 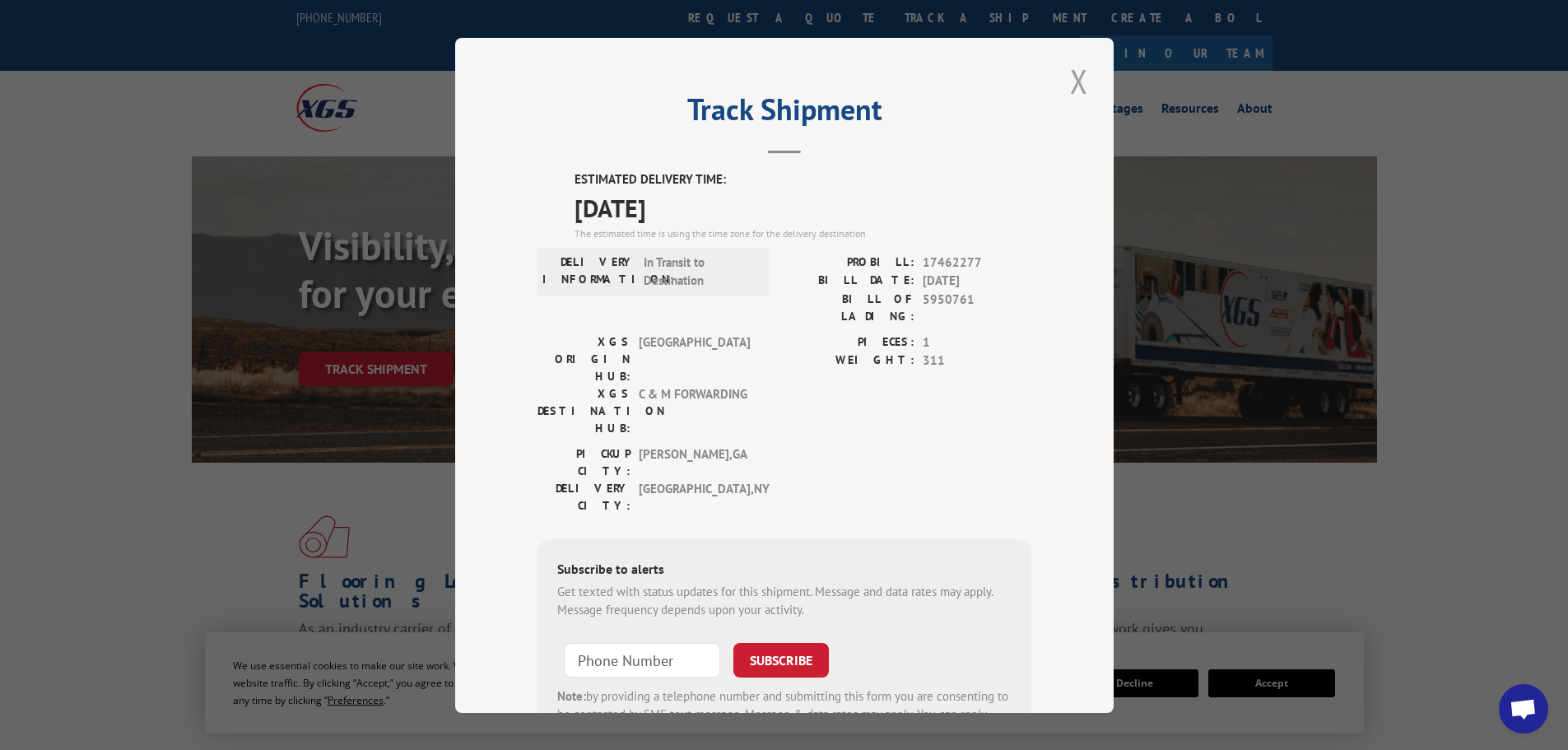 I want to click on span: 1, so click(x=977, y=342).